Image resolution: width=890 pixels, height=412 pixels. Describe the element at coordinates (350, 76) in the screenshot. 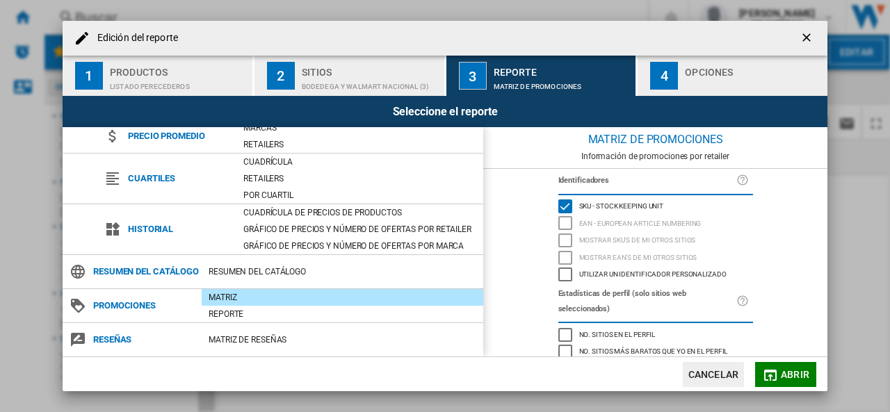

I see `button: 2 Sitios Bodedega y Walmart Nacional (3)` at that location.